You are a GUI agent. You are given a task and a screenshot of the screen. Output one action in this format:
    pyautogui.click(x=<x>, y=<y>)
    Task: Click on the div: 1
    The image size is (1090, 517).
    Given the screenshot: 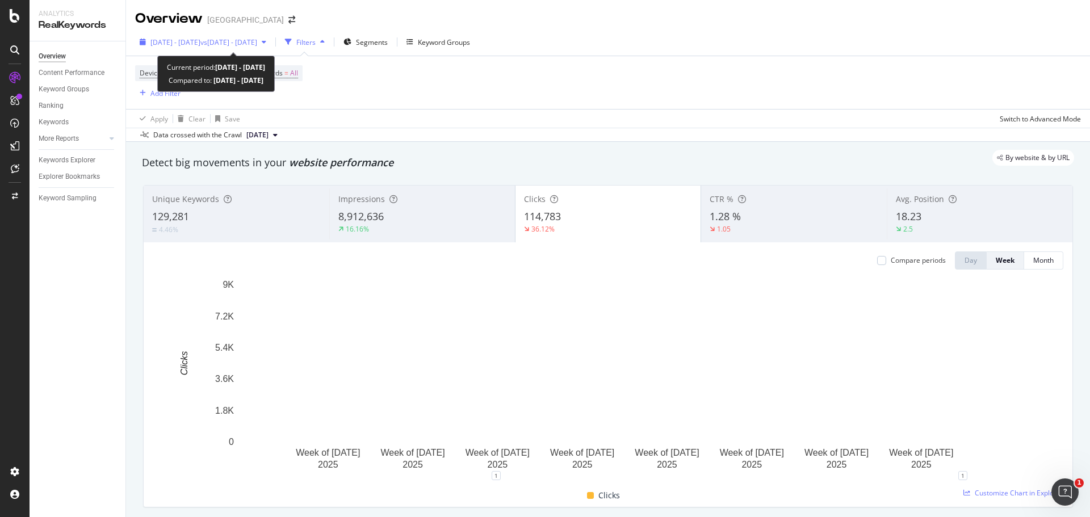 What is the action you would take?
    pyautogui.click(x=963, y=476)
    